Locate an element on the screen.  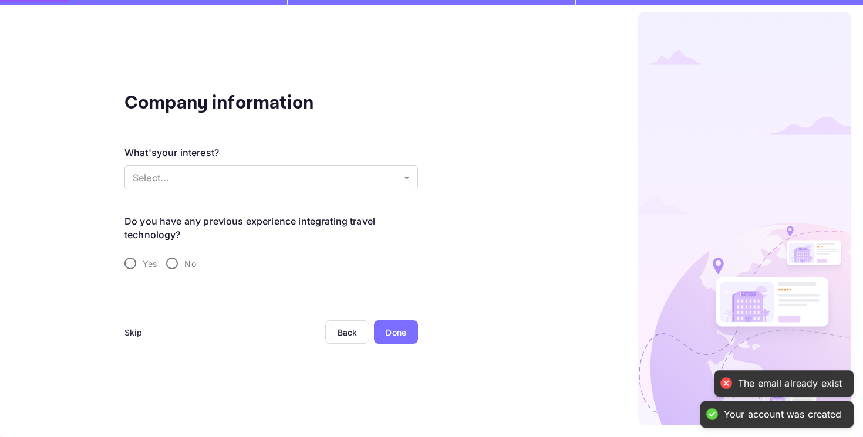
div: Without label is located at coordinates (271, 177).